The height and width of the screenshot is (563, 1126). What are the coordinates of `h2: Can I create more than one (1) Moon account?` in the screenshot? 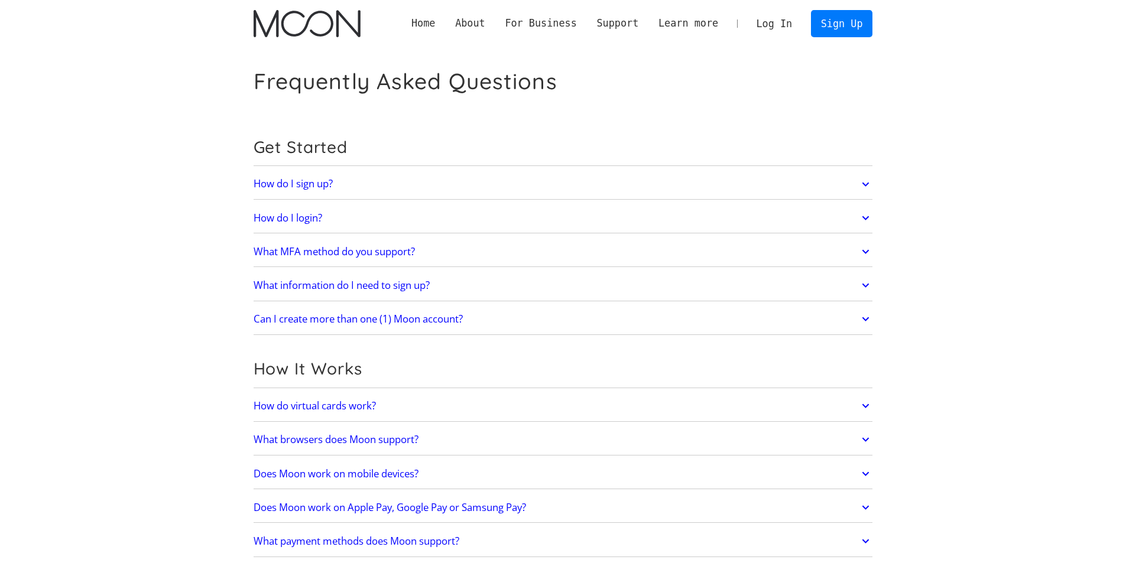 It's located at (358, 319).